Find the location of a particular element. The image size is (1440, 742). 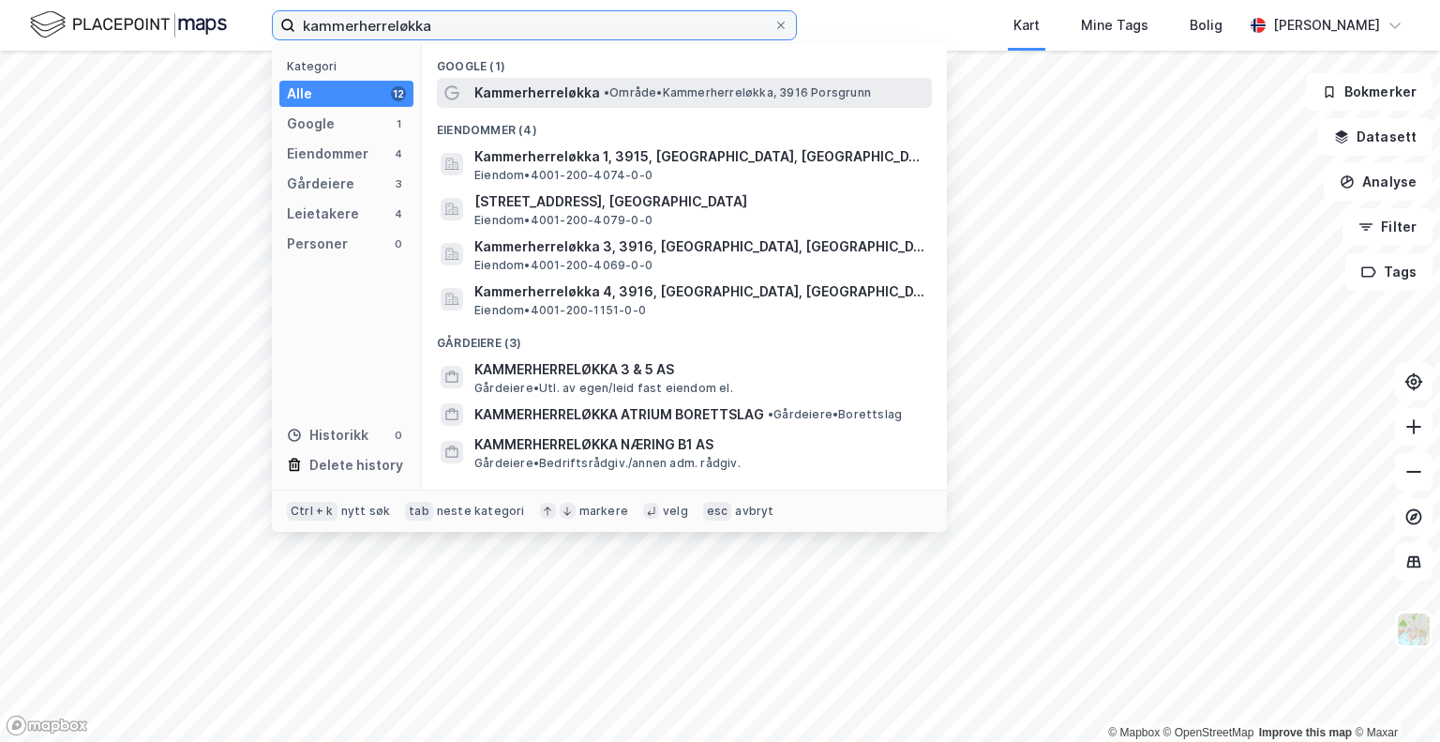

div: Eiendommer is located at coordinates (327, 154).